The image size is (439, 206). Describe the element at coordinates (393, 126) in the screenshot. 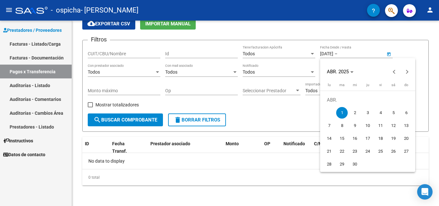

I see `span: 12` at that location.